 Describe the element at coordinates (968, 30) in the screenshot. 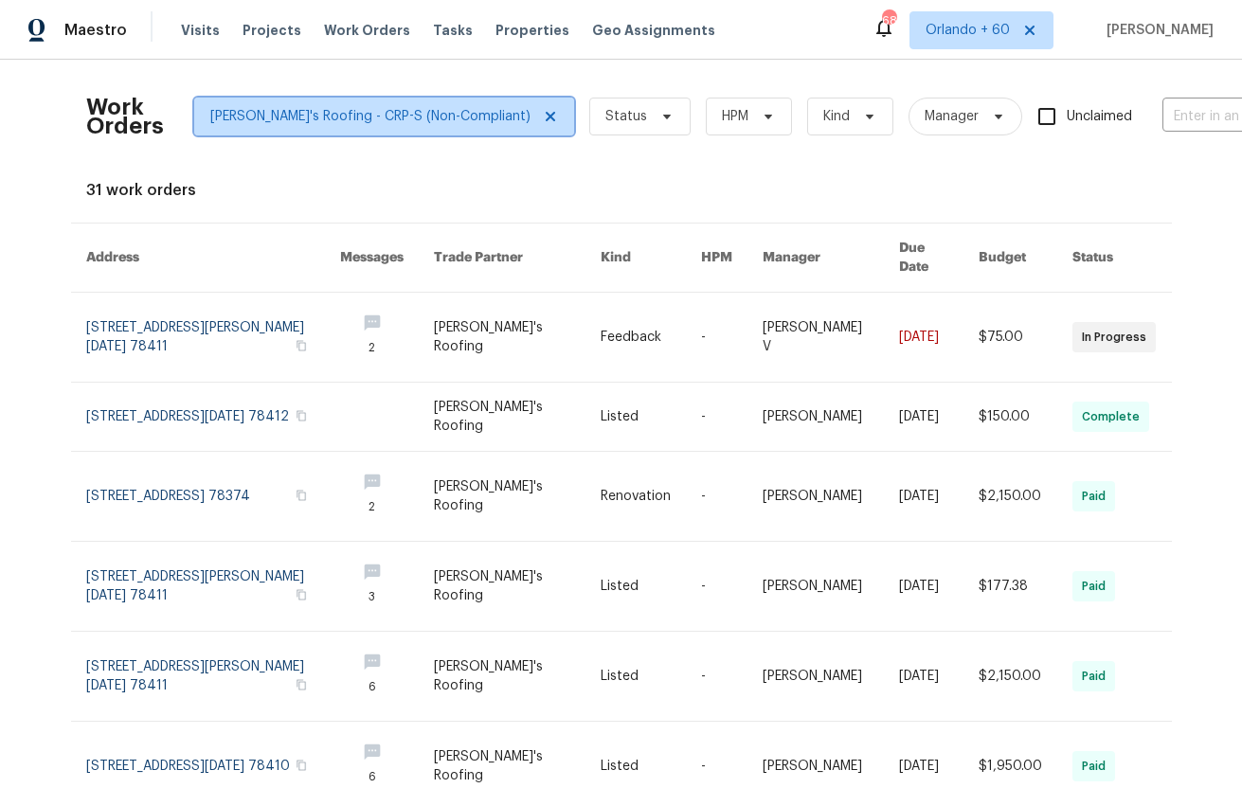

I see `span: Orlando + 60` at that location.